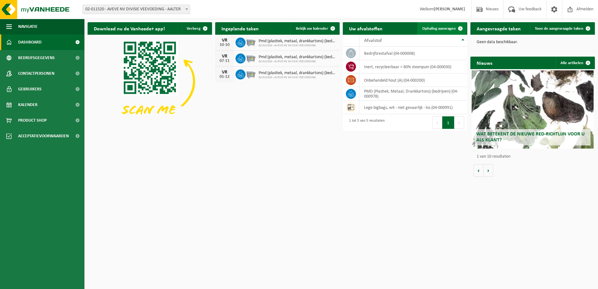  What do you see at coordinates (575, 63) in the screenshot?
I see `a: Alle artikelen` at bounding box center [575, 63].